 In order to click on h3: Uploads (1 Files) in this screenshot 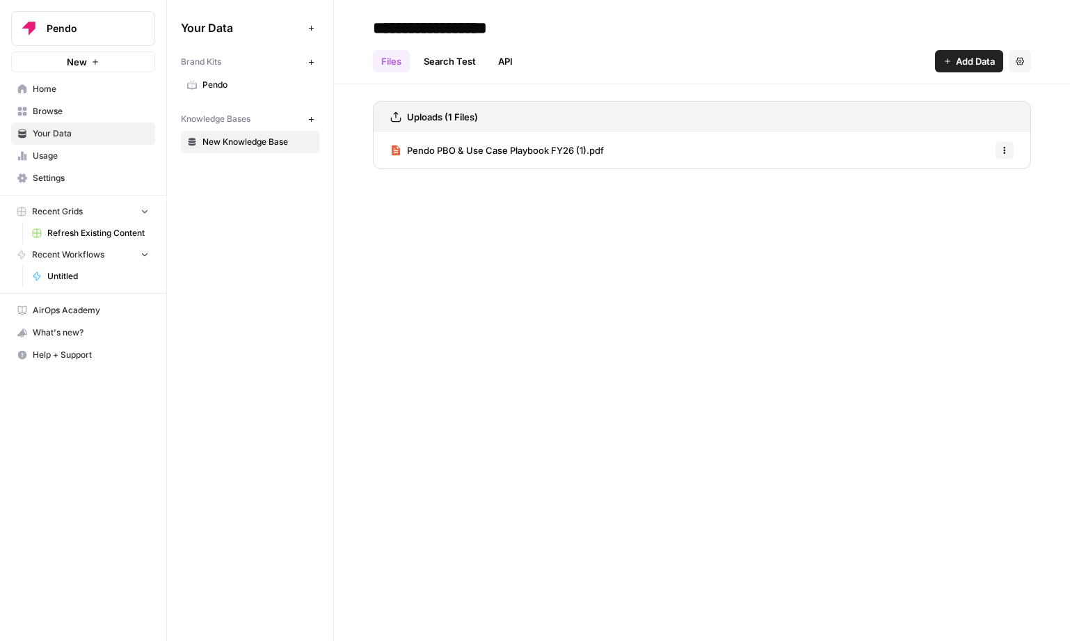, I will do `click(442, 117)`.